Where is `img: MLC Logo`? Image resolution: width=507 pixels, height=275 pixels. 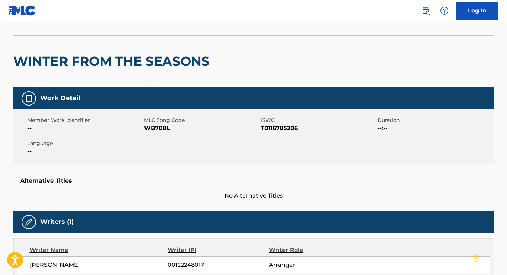 img: MLC Logo is located at coordinates (22, 10).